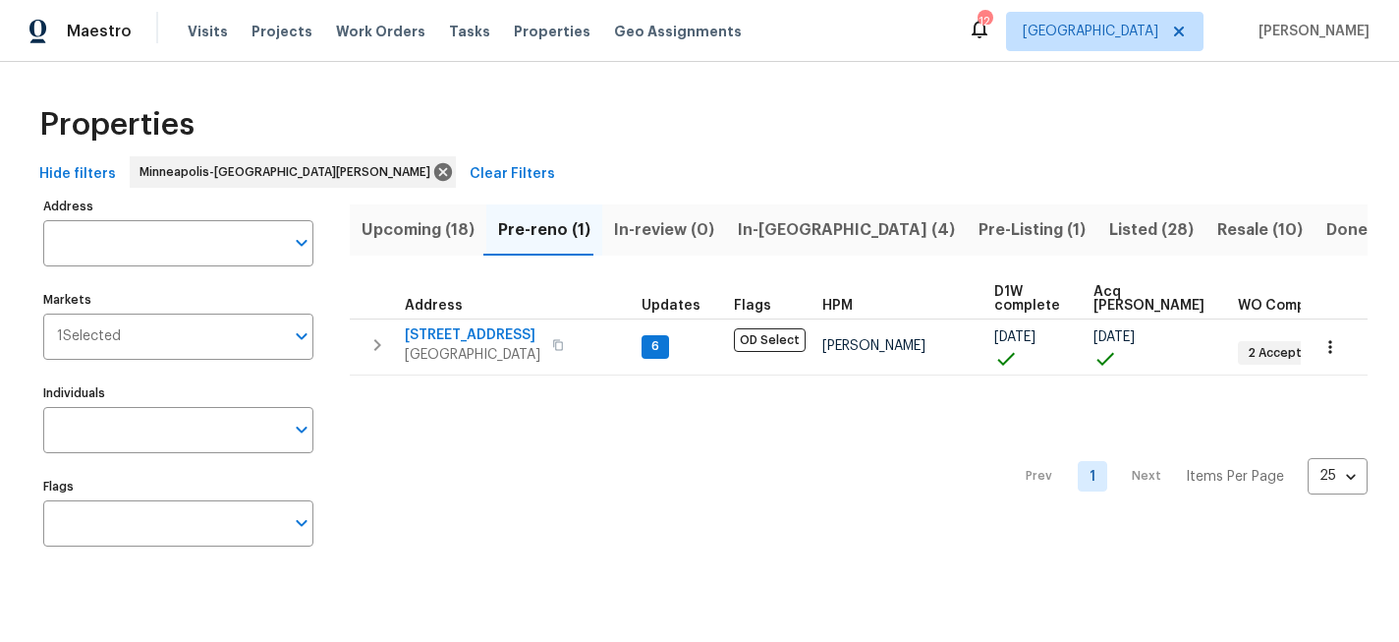  I want to click on label: Markets, so click(178, 300).